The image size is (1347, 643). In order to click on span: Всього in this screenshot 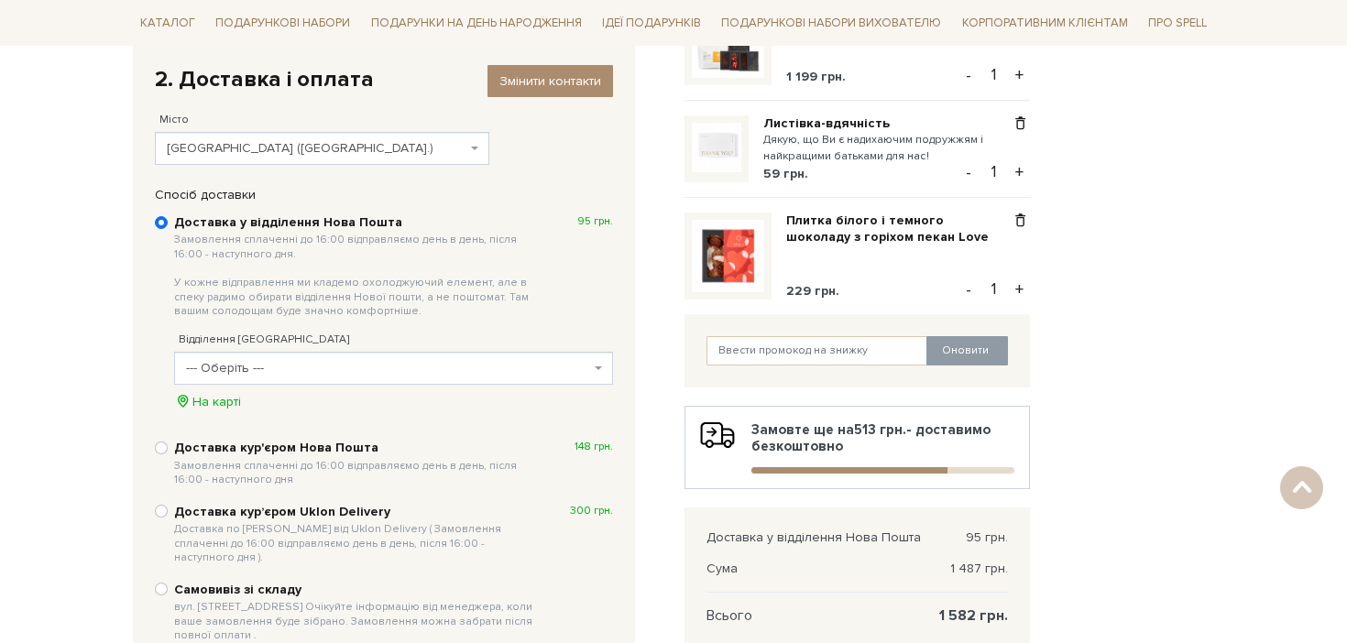, I will do `click(729, 616)`.